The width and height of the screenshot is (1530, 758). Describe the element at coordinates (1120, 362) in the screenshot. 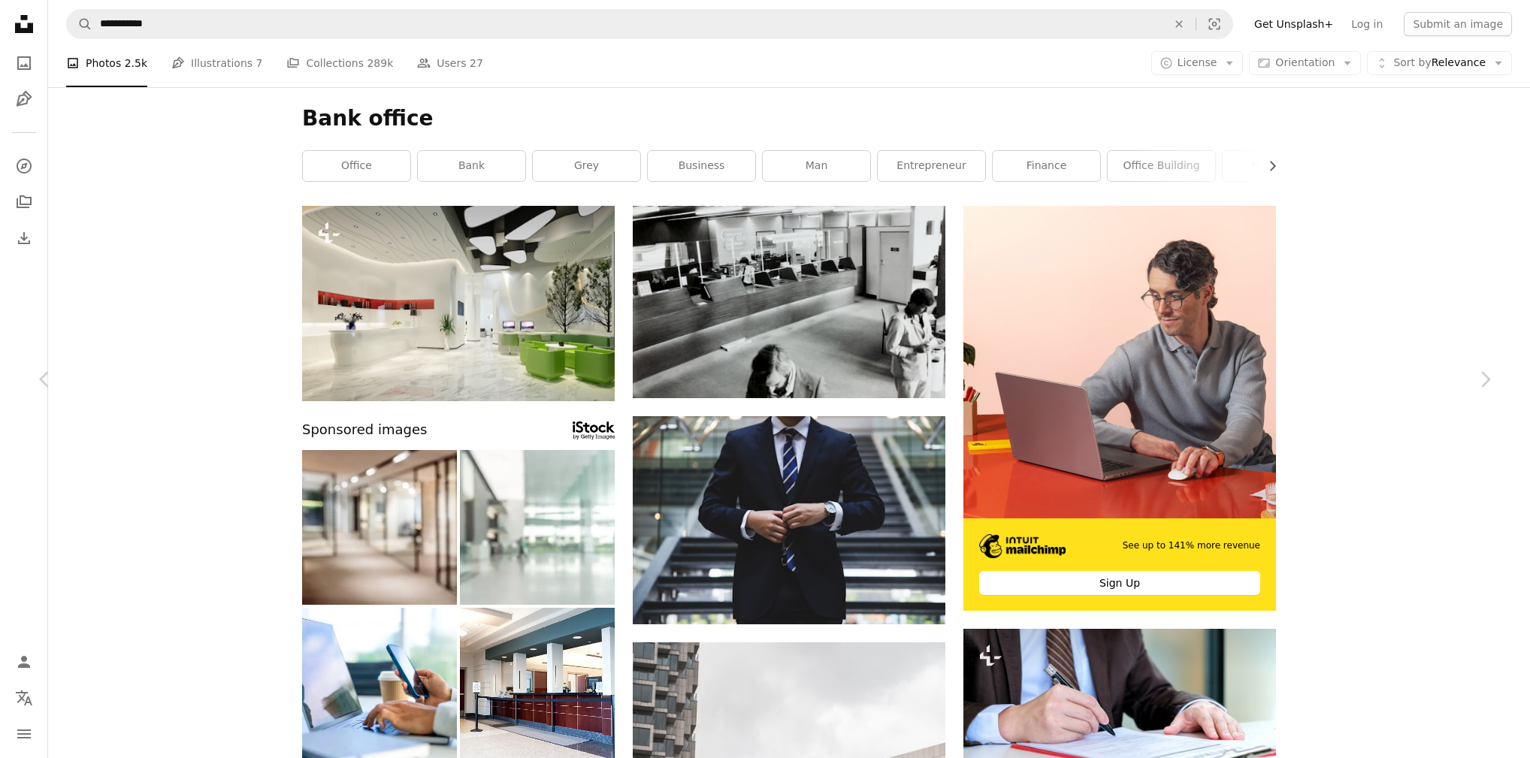

I see `img: file-1722962848292-892f2e7827caimage` at that location.